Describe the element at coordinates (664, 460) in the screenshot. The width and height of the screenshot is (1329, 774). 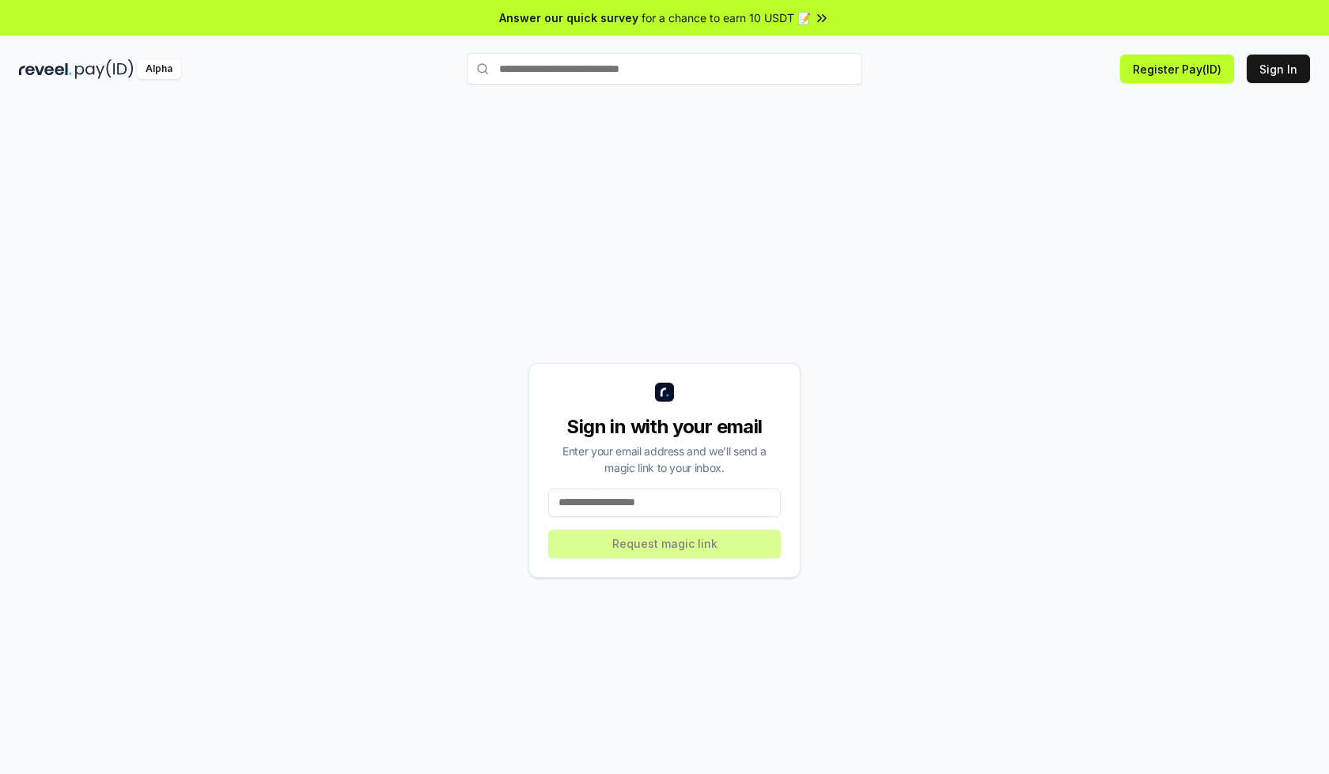
I see `div: Enter your email address and we’ll send a magic link to your inbox.` at that location.